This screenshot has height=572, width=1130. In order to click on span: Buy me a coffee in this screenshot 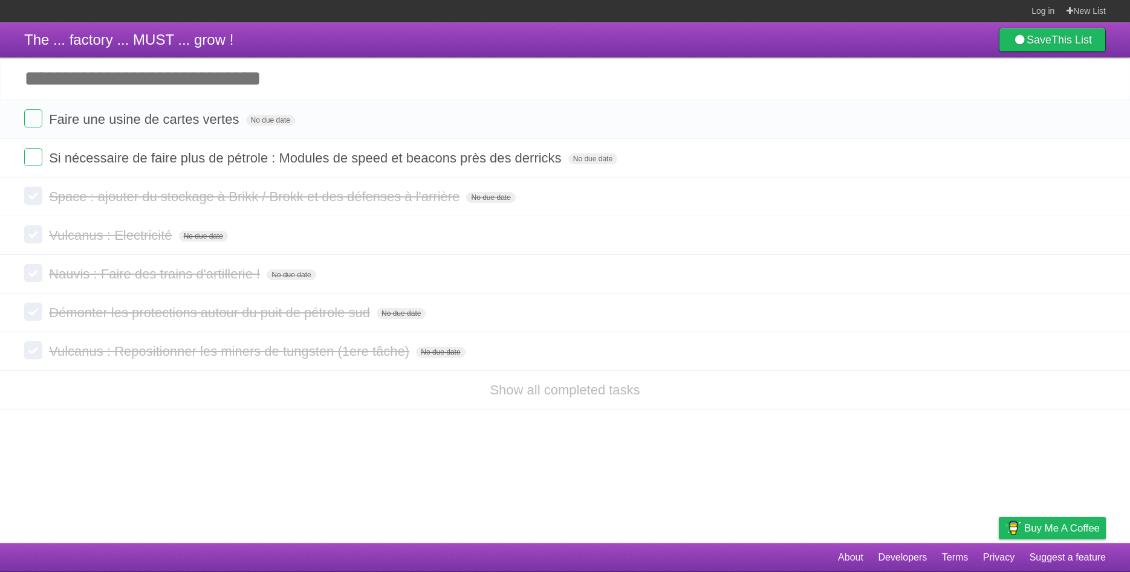, I will do `click(1061, 528)`.